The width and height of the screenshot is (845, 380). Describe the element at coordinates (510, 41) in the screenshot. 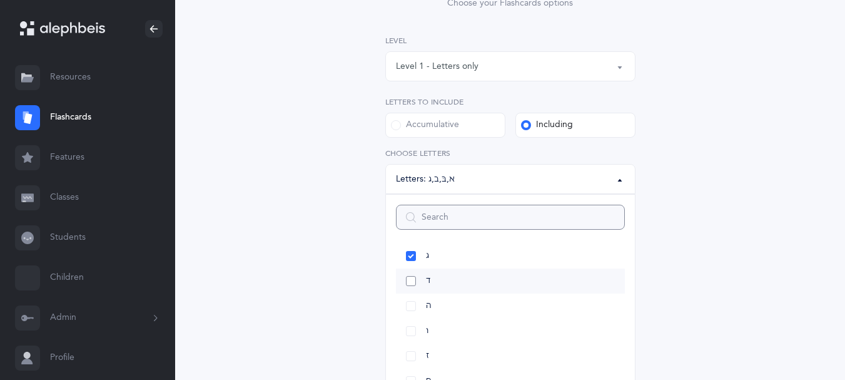

I see `label: Level` at that location.